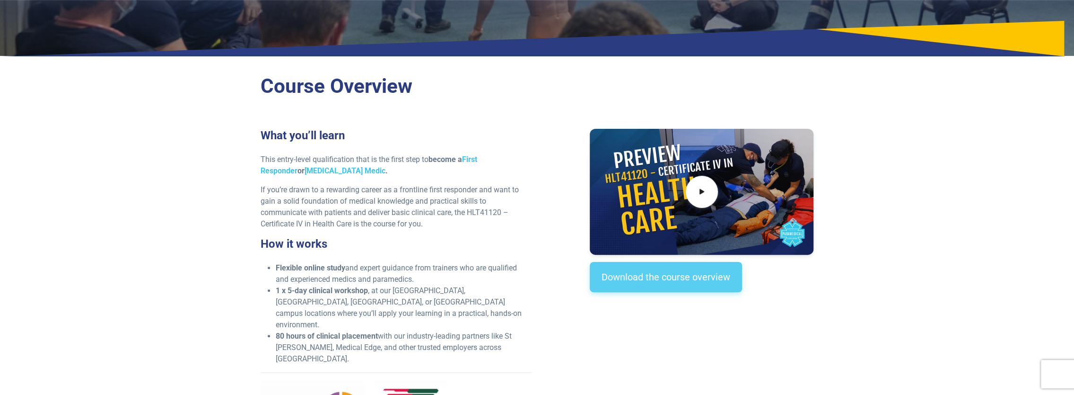 This screenshot has width=1074, height=395. Describe the element at coordinates (396, 207) in the screenshot. I see `p: If you’re drawn to a rewarding career as a frontline first responder and want to gain a solid fou...` at that location.